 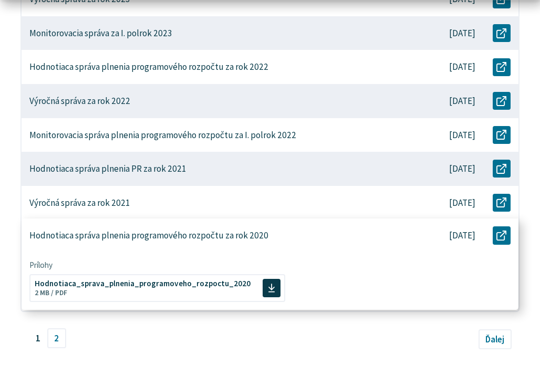 What do you see at coordinates (80, 203) in the screenshot?
I see `p: Výročná správa za rok 2021` at bounding box center [80, 203].